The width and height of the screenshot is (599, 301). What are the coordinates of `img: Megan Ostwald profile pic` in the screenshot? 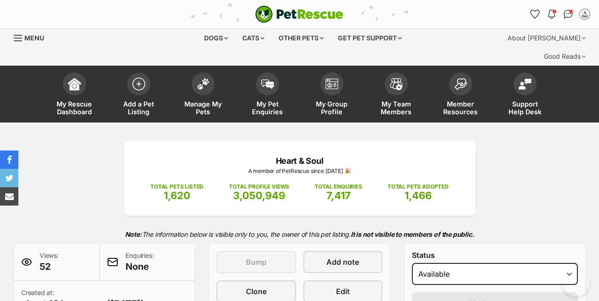 It's located at (584, 14).